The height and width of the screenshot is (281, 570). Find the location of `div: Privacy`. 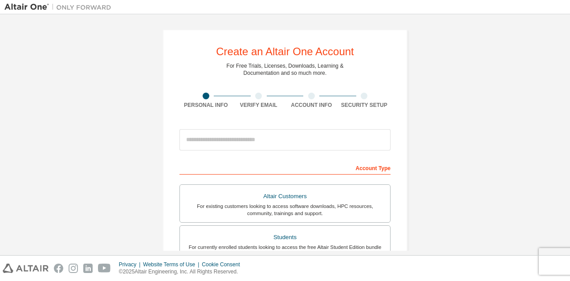

div: Privacy is located at coordinates (131, 265).